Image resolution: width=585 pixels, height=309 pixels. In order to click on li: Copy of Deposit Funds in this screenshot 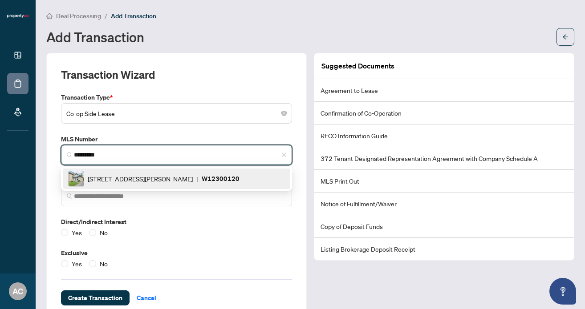, I will do `click(444, 227)`.